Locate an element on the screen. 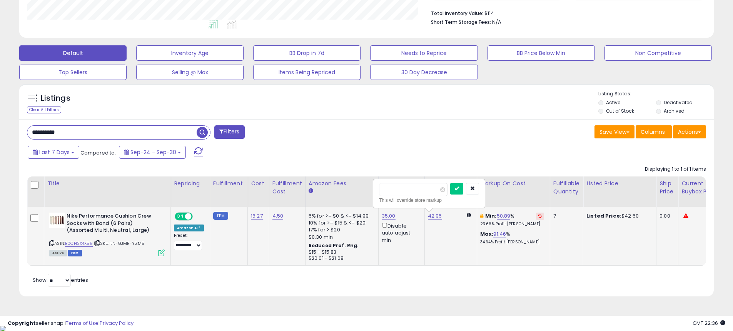  p: Listing States: is located at coordinates (656, 94).